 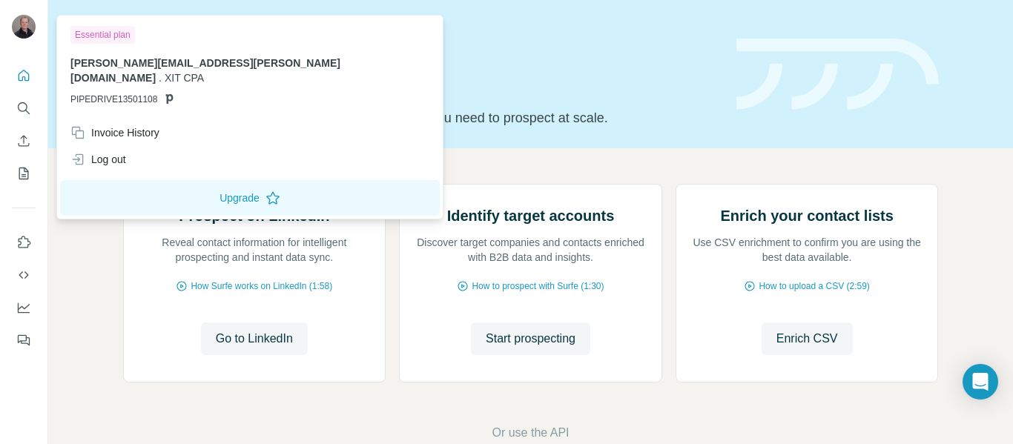 I want to click on button: Use Surfe on LinkedIn, so click(x=24, y=242).